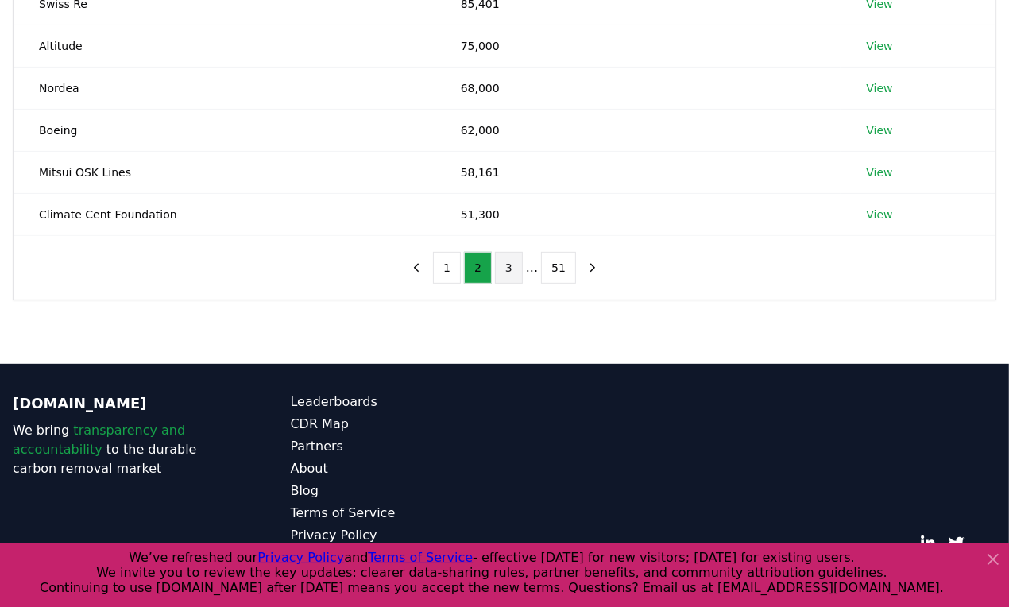 This screenshot has width=1009, height=607. What do you see at coordinates (398, 491) in the screenshot?
I see `a: Blog` at bounding box center [398, 491].